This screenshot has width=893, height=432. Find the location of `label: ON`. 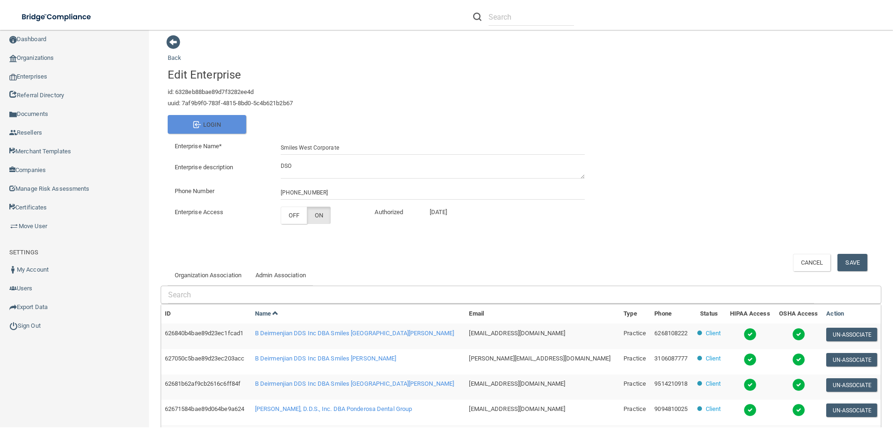

label: ON is located at coordinates (319, 215).